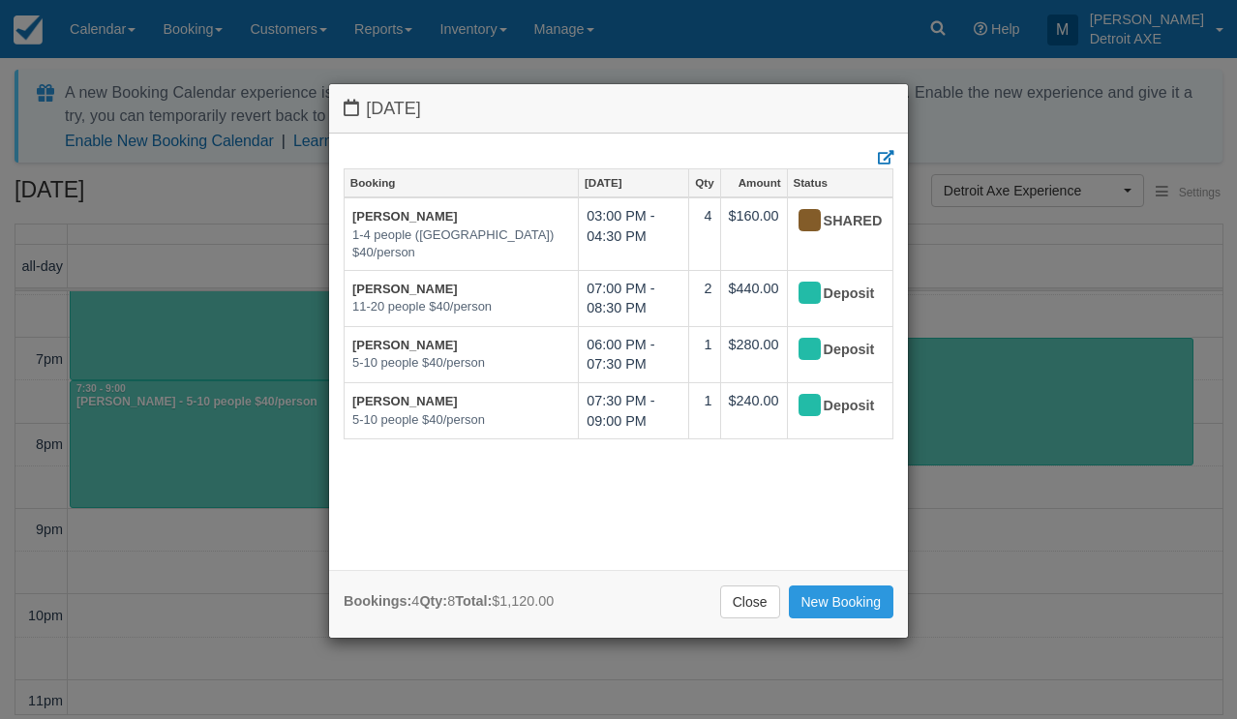  What do you see at coordinates (840, 183) in the screenshot?
I see `a: Status` at bounding box center [840, 183].